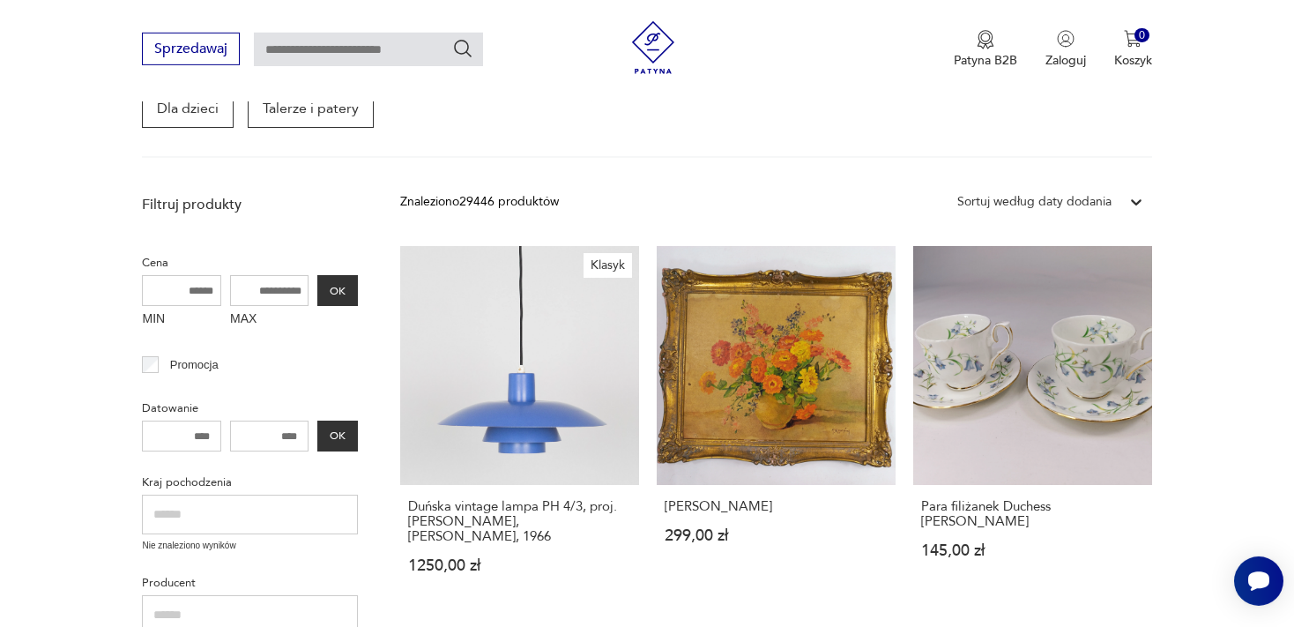 This screenshot has height=627, width=1294. I want to click on label: MIN, so click(182, 320).